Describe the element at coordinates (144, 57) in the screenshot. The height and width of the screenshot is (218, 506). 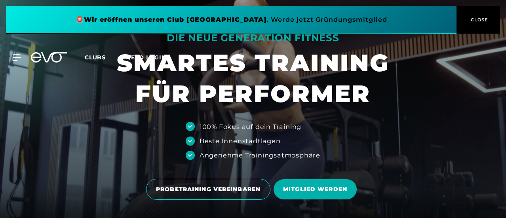
I see `a: MYEVO LOGIN` at that location.